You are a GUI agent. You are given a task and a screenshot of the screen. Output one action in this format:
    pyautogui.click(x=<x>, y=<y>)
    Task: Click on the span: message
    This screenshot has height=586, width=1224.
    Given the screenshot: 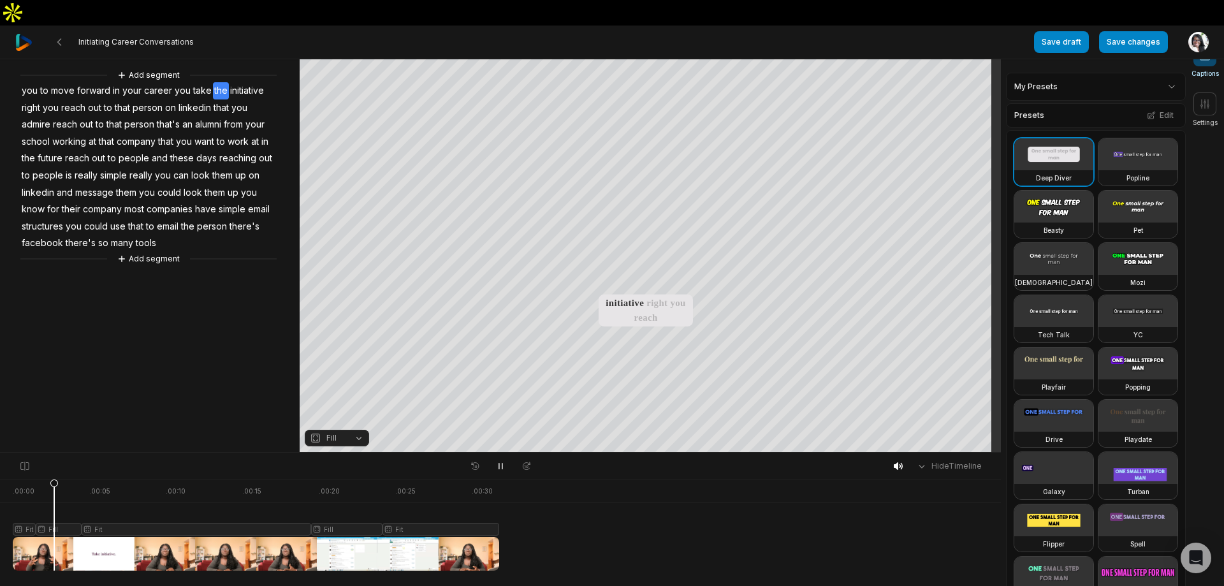 What is the action you would take?
    pyautogui.click(x=94, y=193)
    